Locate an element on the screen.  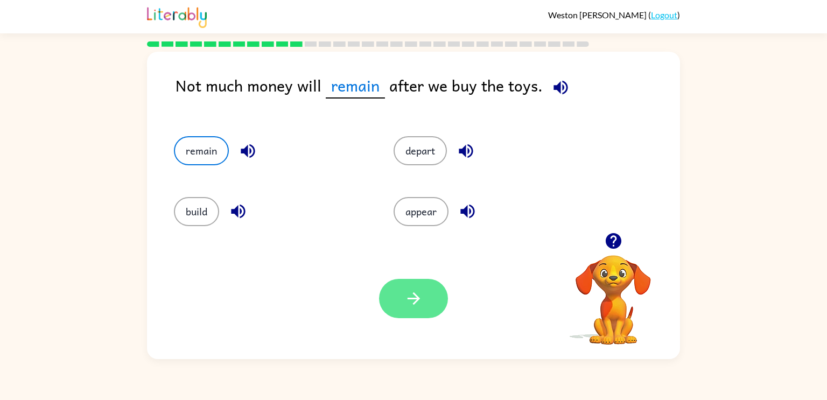
img: Literably is located at coordinates (177, 16).